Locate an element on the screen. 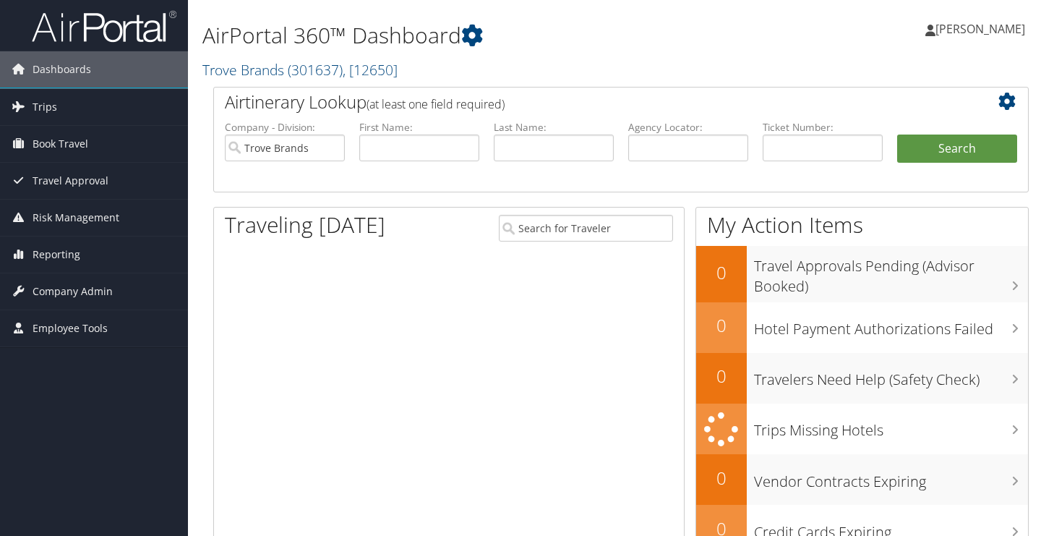 The width and height of the screenshot is (1054, 536). h2: Airtinerary Lookup is located at coordinates (587, 102).